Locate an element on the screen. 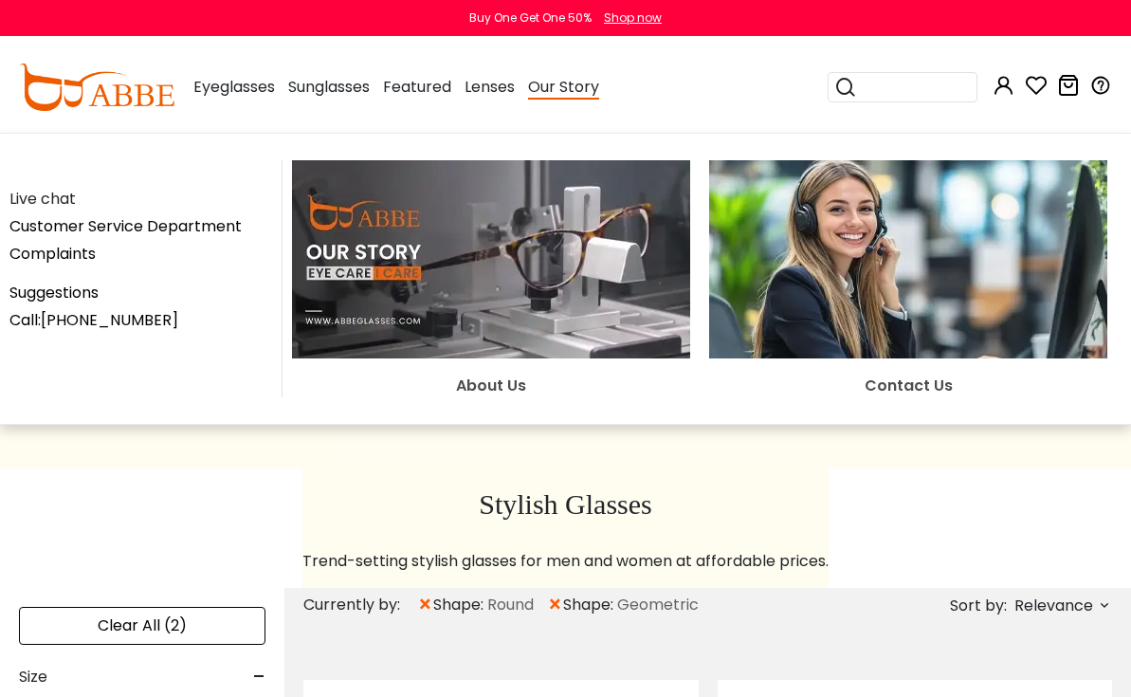 This screenshot has height=697, width=1131. a: Customer Service Department is located at coordinates (125, 226).